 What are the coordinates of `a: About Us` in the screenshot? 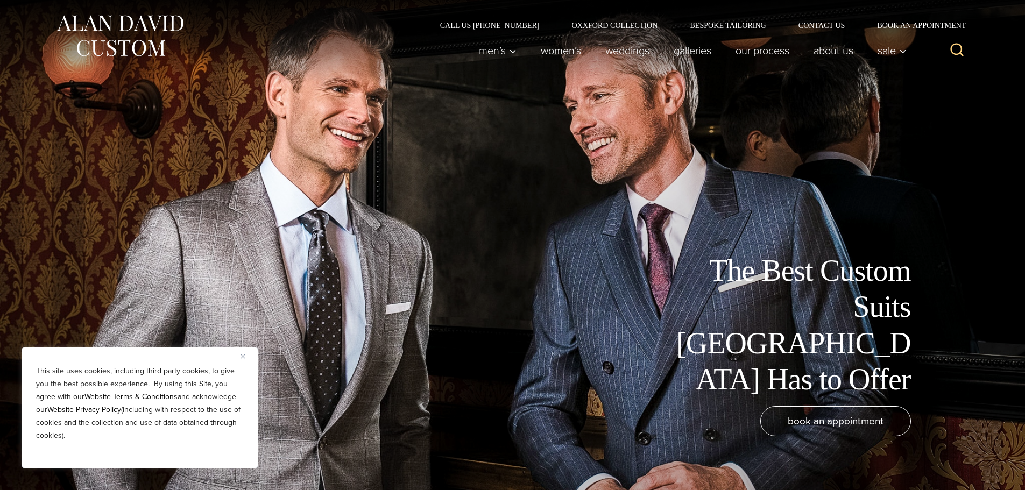 It's located at (833, 51).